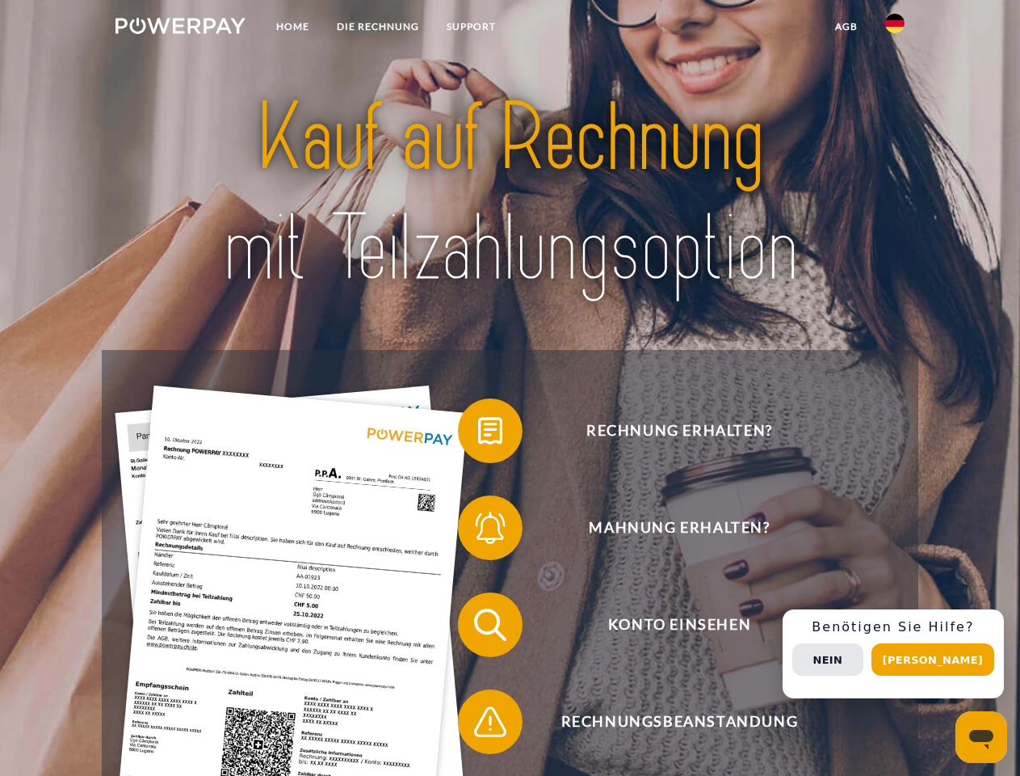  Describe the element at coordinates (180, 26) in the screenshot. I see `img: logo-powerpay-white.svg` at that location.